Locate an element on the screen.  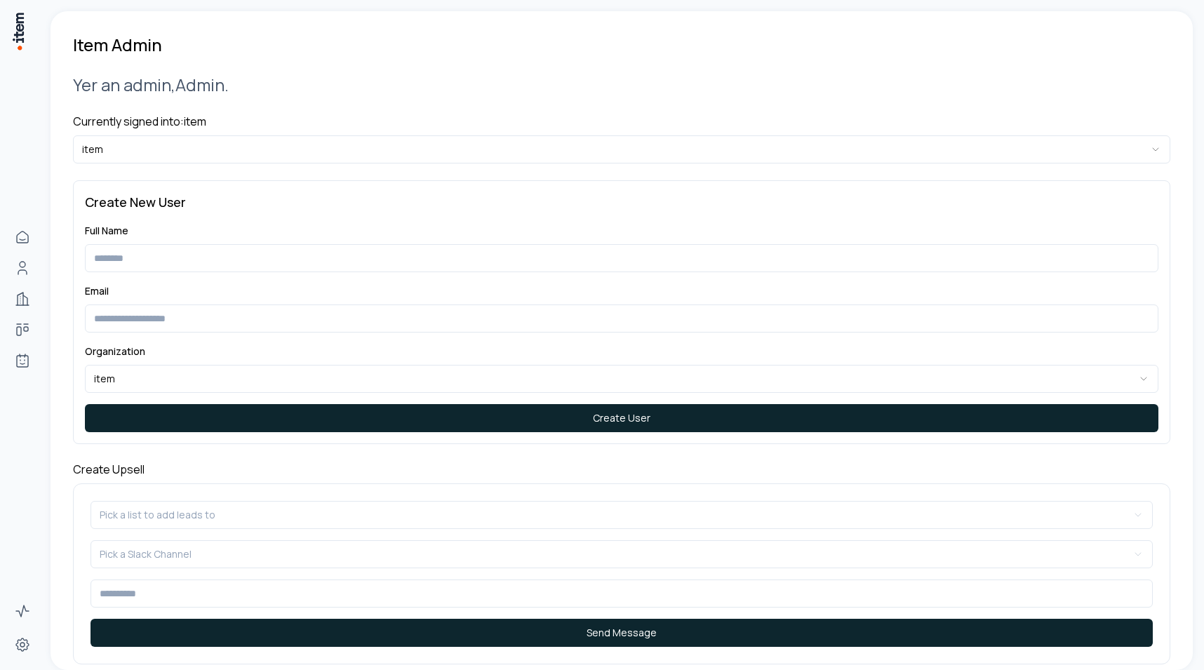
button: Create User is located at coordinates (622, 418).